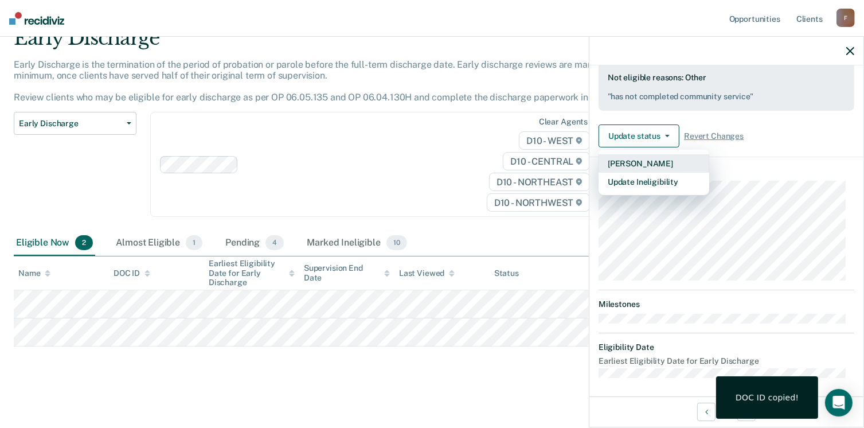 The height and width of the screenshot is (428, 864). Describe the element at coordinates (563, 121) in the screenshot. I see `div: Clear agents` at that location.